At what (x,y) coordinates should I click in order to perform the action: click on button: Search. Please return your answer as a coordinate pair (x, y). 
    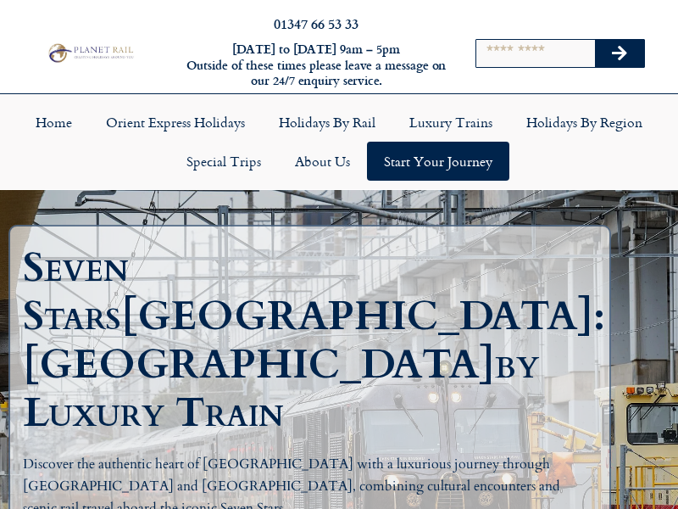
    Looking at the image, I should click on (620, 53).